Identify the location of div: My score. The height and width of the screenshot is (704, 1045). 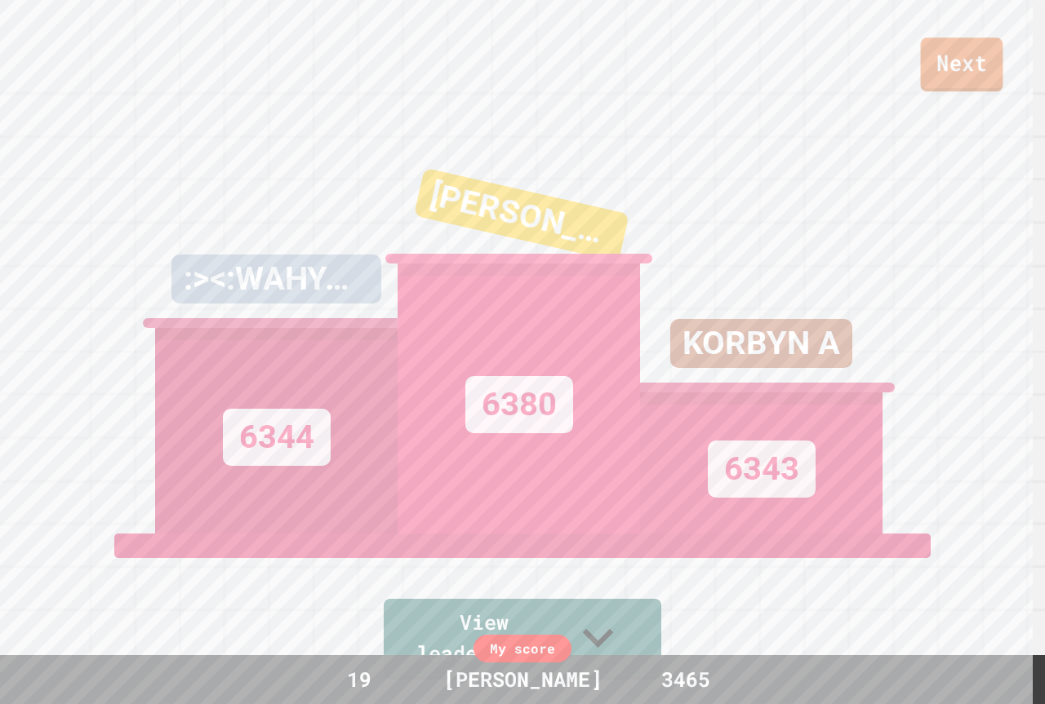
(522, 649).